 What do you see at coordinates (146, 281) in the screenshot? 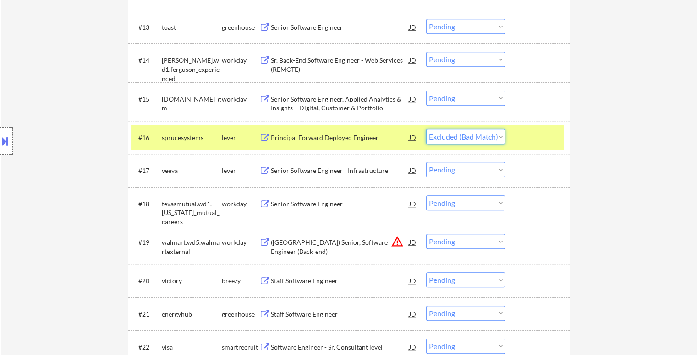
I see `div: #20` at bounding box center [146, 281].